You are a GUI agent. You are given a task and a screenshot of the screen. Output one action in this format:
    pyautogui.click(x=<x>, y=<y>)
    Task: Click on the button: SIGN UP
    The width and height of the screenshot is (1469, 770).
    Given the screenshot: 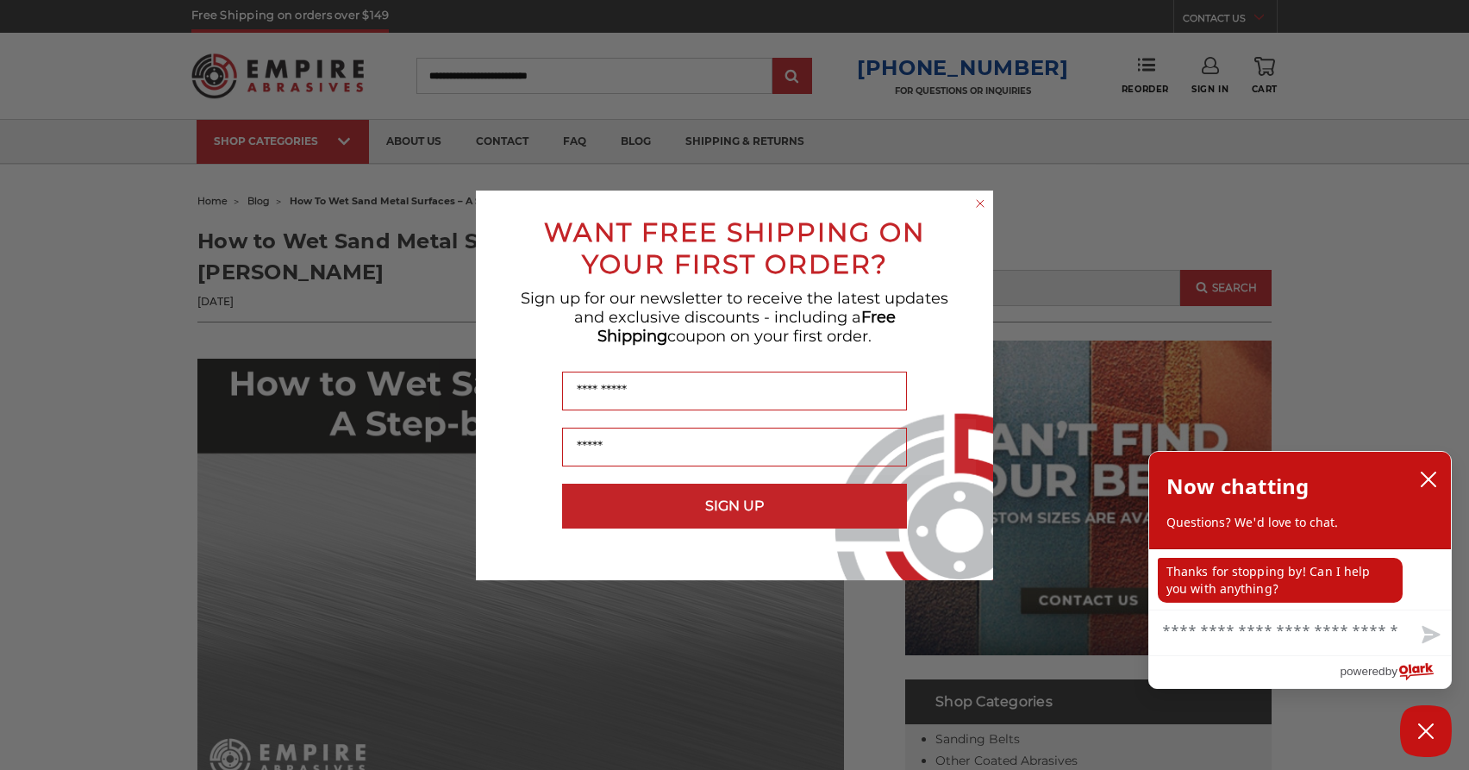 What is the action you would take?
    pyautogui.click(x=734, y=506)
    